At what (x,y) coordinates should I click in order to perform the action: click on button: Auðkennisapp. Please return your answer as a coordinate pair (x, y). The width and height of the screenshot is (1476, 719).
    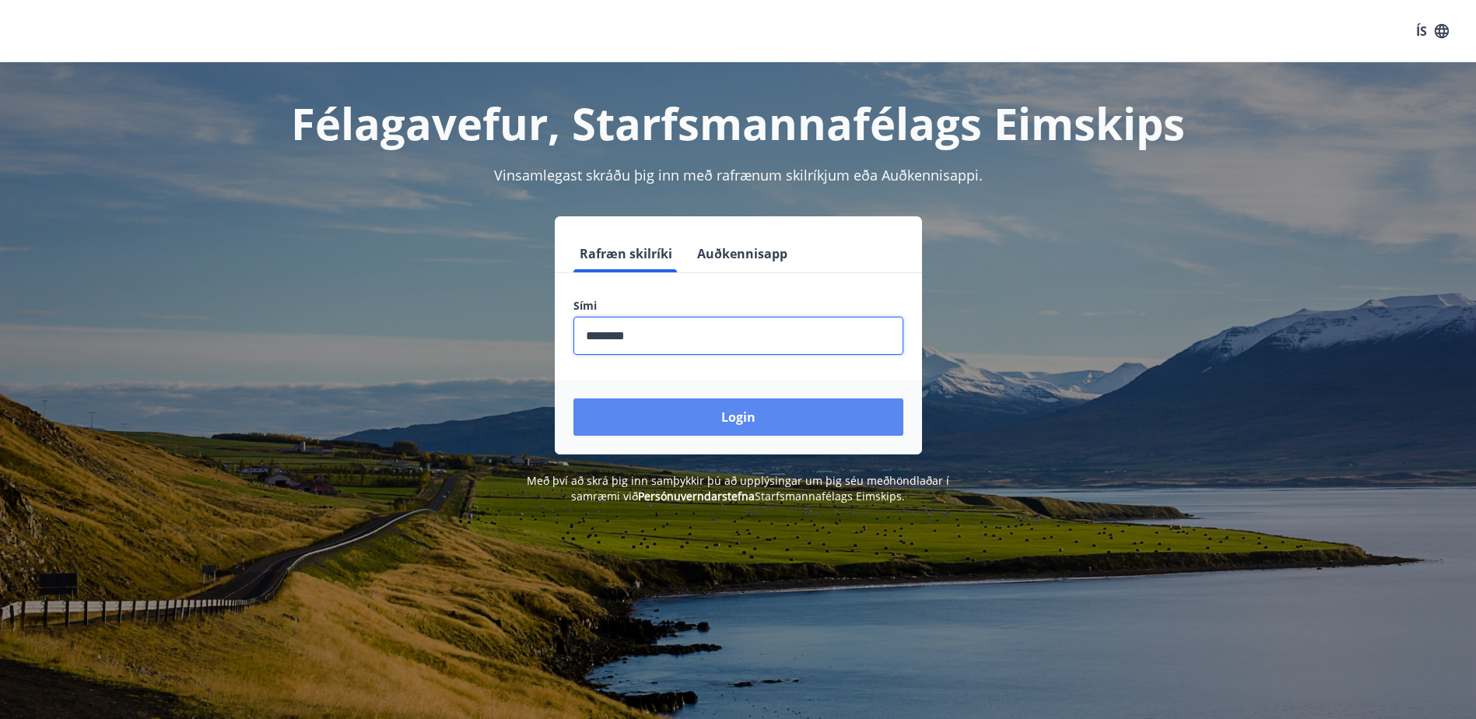
    Looking at the image, I should click on (742, 254).